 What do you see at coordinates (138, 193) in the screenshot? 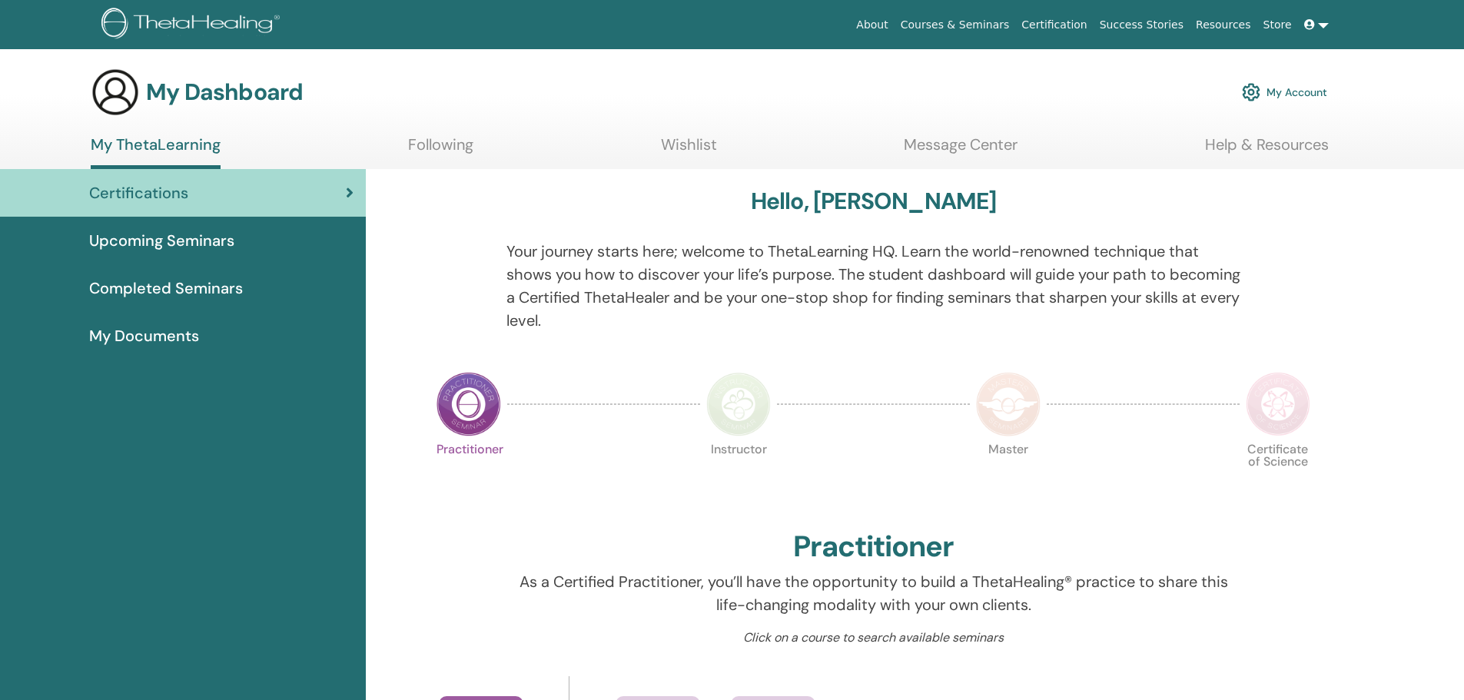
I see `span: Certifications` at bounding box center [138, 193].